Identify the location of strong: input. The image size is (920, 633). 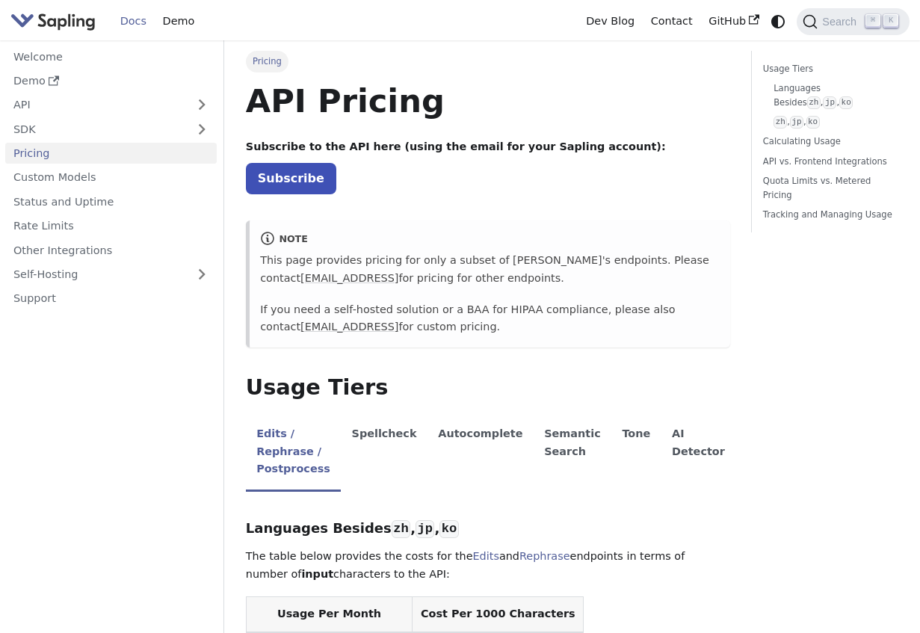
(317, 574).